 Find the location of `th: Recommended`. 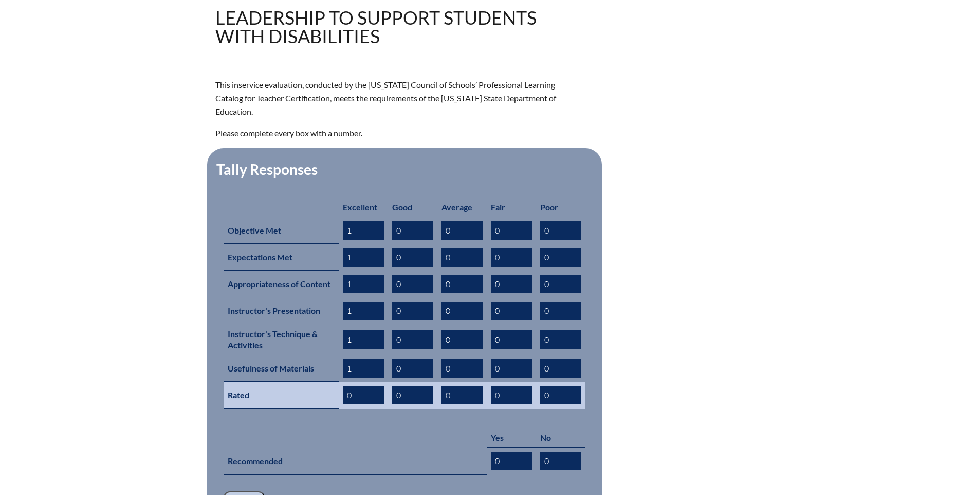

th: Recommended is located at coordinates (355, 461).